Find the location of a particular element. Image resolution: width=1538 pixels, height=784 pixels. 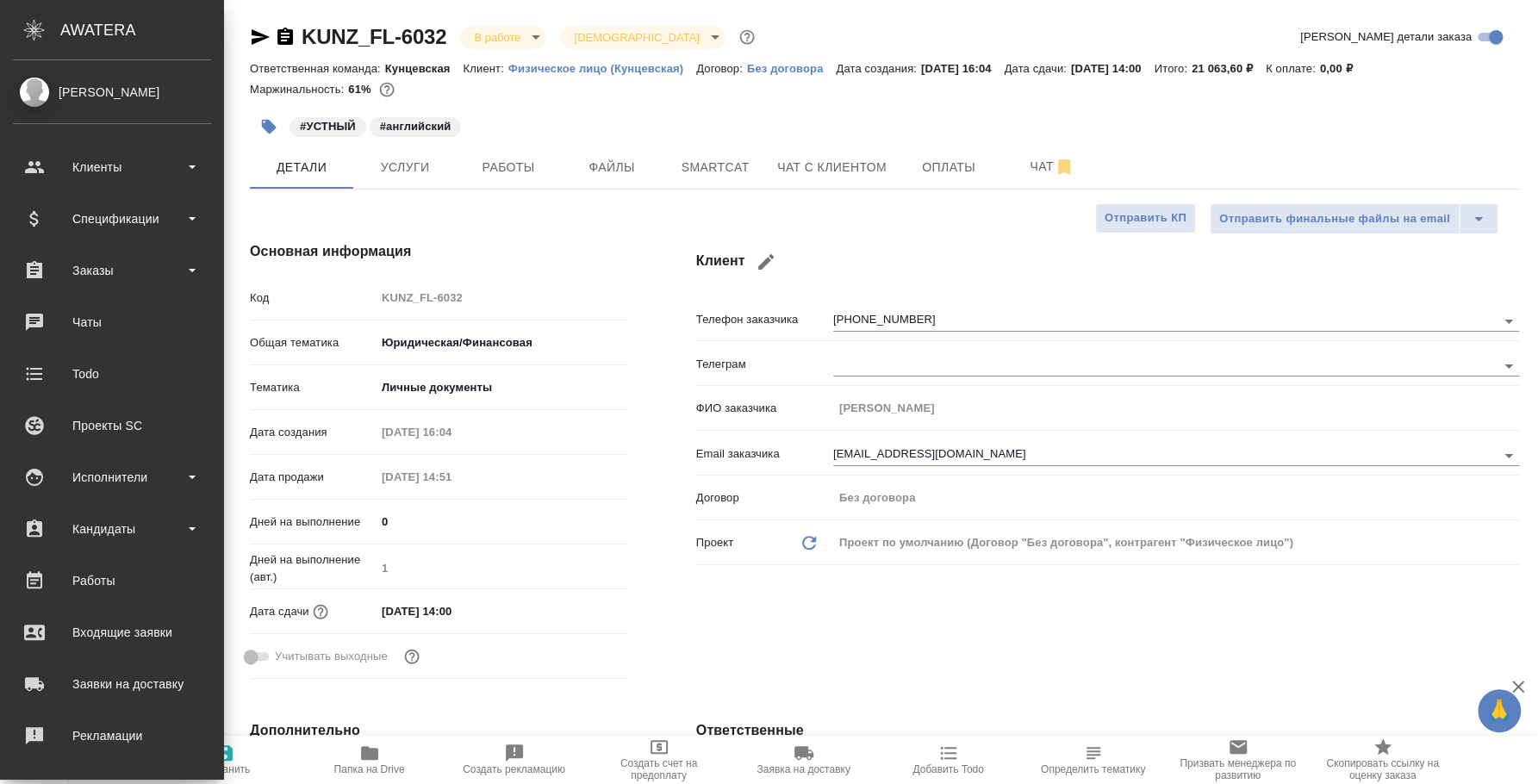

button: Скопировать ссылку для ЯМессенджера is located at coordinates (260, 37).